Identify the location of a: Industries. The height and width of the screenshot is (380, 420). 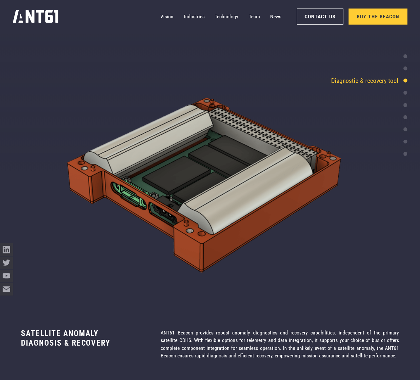
(194, 16).